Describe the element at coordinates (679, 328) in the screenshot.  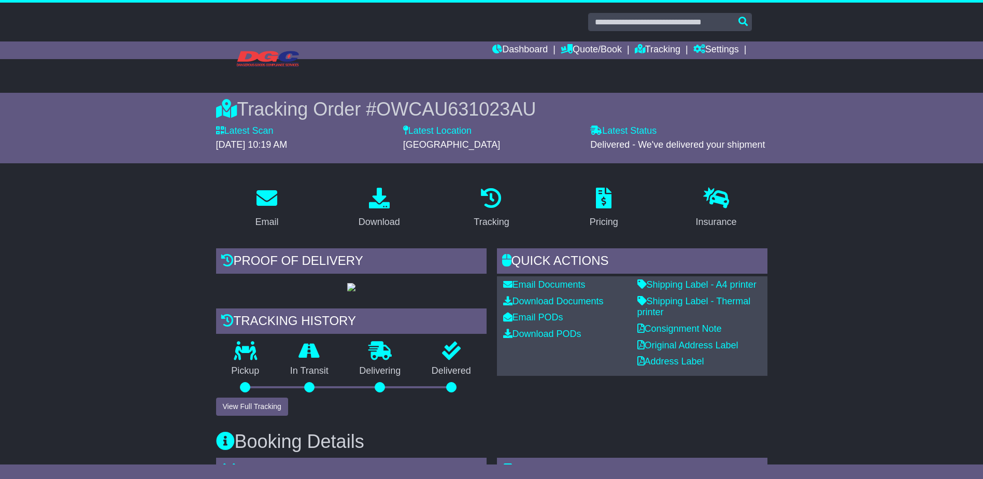
I see `a: Consignment Note` at that location.